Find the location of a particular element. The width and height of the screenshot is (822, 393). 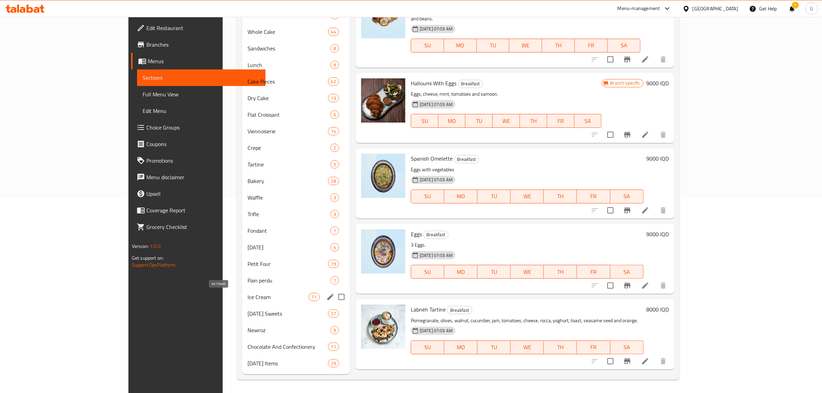

div: Bakery is located at coordinates (287, 181).